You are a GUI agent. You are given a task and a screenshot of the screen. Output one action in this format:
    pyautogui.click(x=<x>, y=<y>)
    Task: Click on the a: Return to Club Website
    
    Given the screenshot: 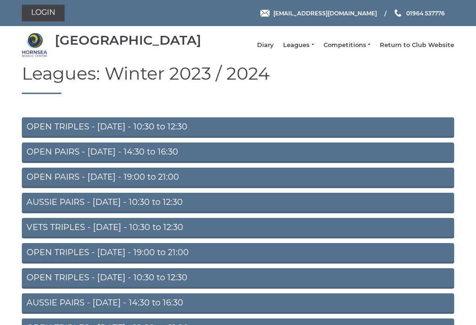 What is the action you would take?
    pyautogui.click(x=417, y=45)
    